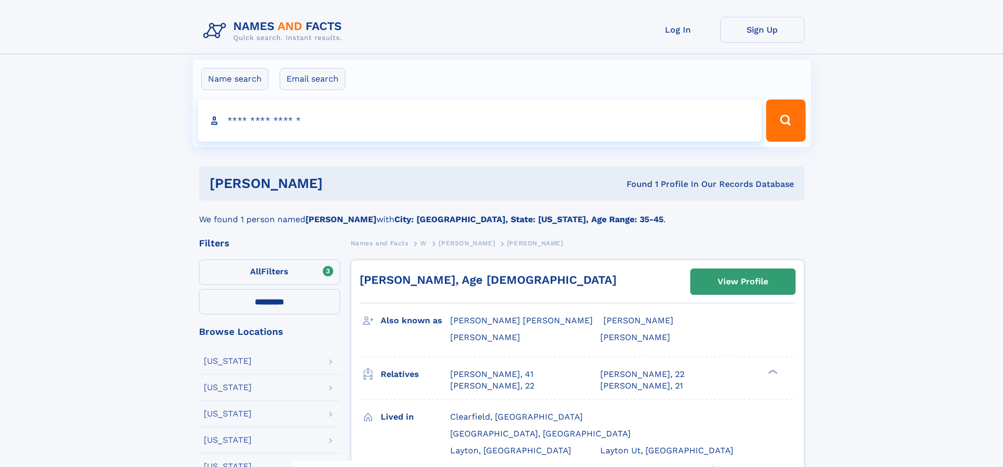 The image size is (1003, 467). Describe the element at coordinates (235, 79) in the screenshot. I see `label: Name search` at that location.